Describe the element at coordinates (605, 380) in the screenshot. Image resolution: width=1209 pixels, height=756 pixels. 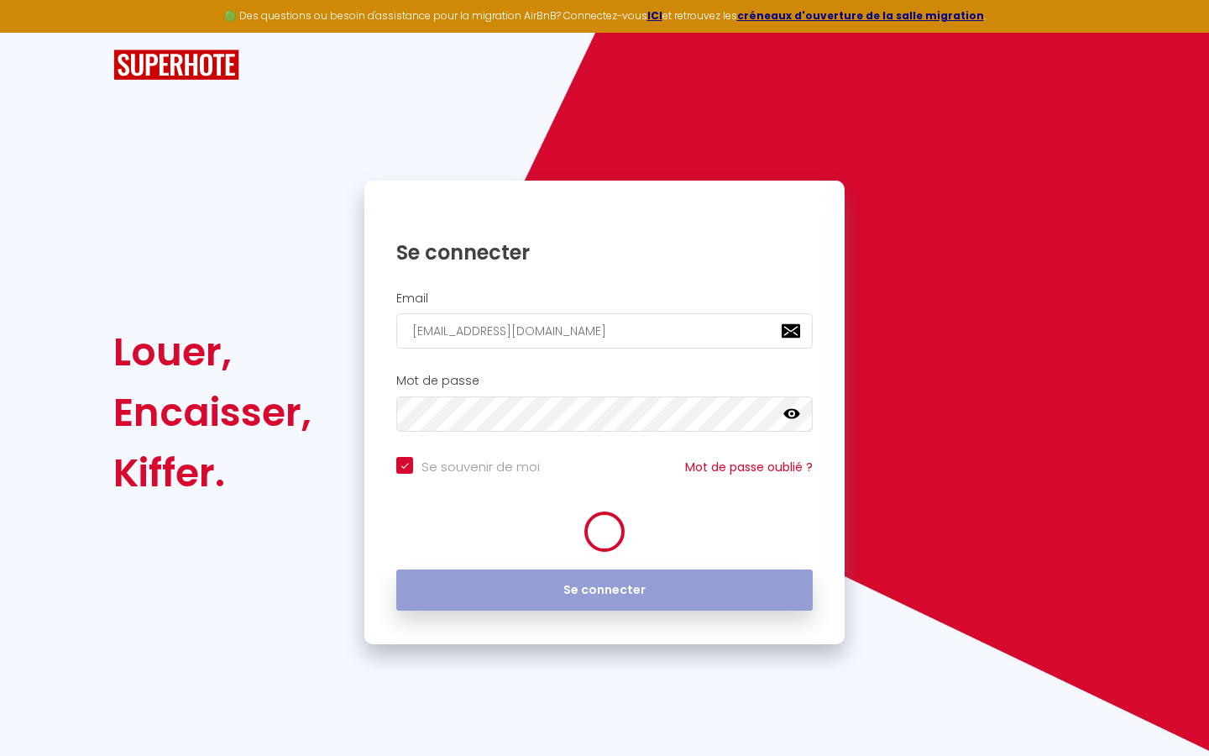
I see `h2: Mot de passe` at that location.